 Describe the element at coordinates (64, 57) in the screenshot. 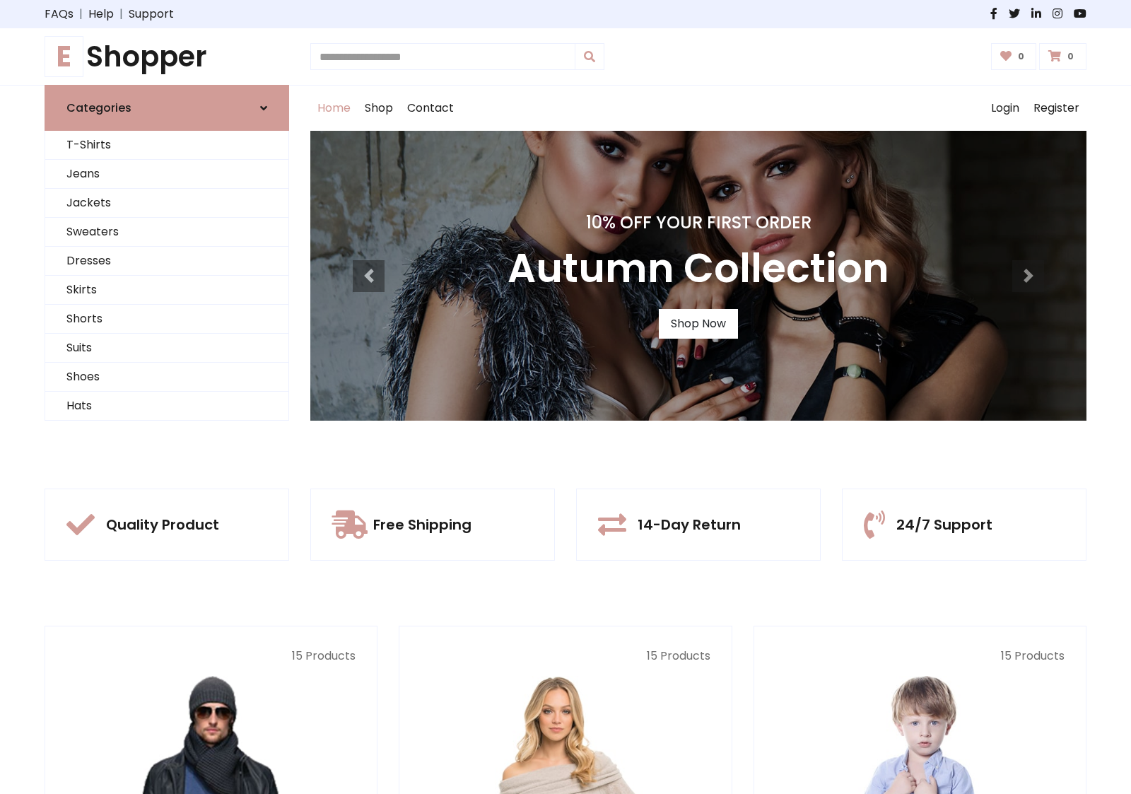

I see `span: E` at that location.